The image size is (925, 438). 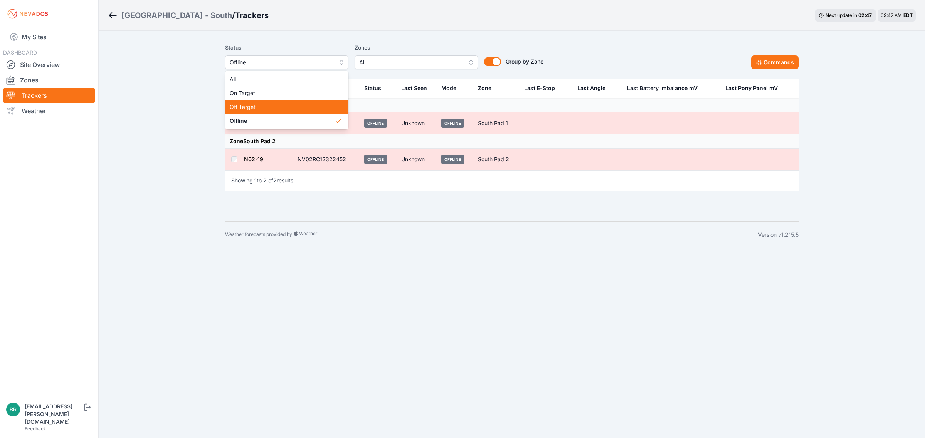 I want to click on button: Offline, so click(x=287, y=62).